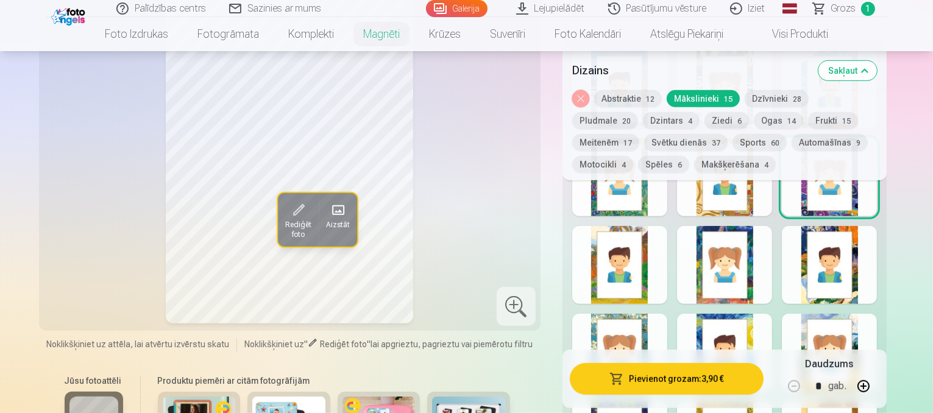  I want to click on span: Aizstāt, so click(337, 225).